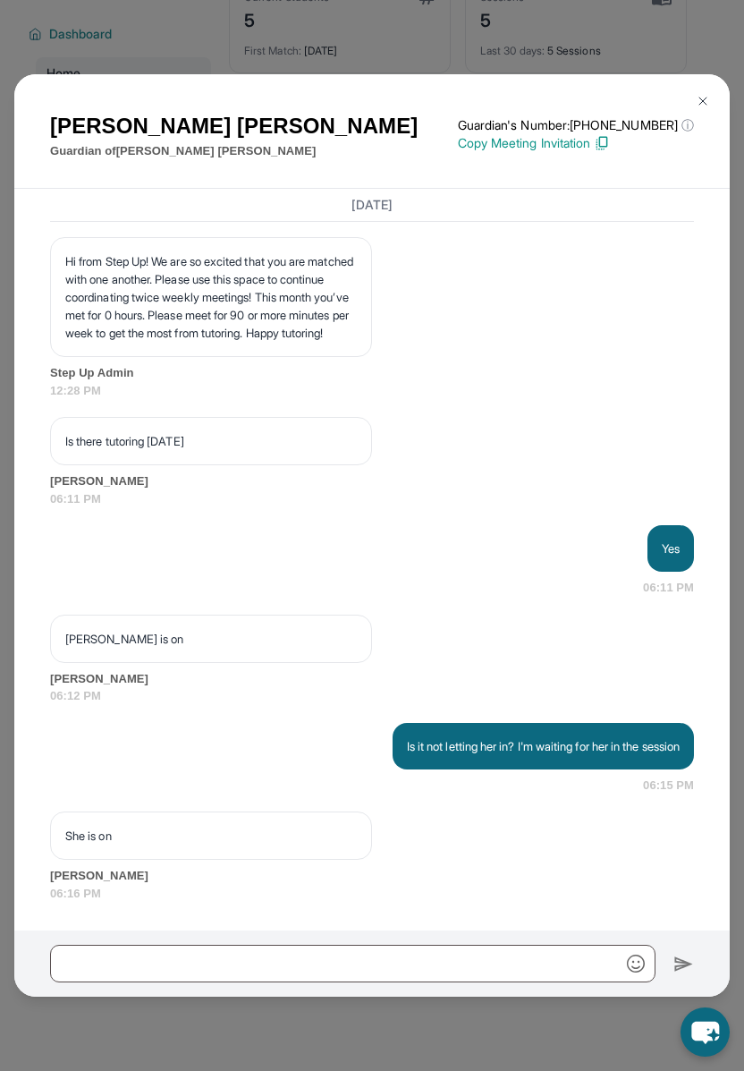  What do you see at coordinates (576, 143) in the screenshot?
I see `p: Copy Meeting Invitation` at bounding box center [576, 143].